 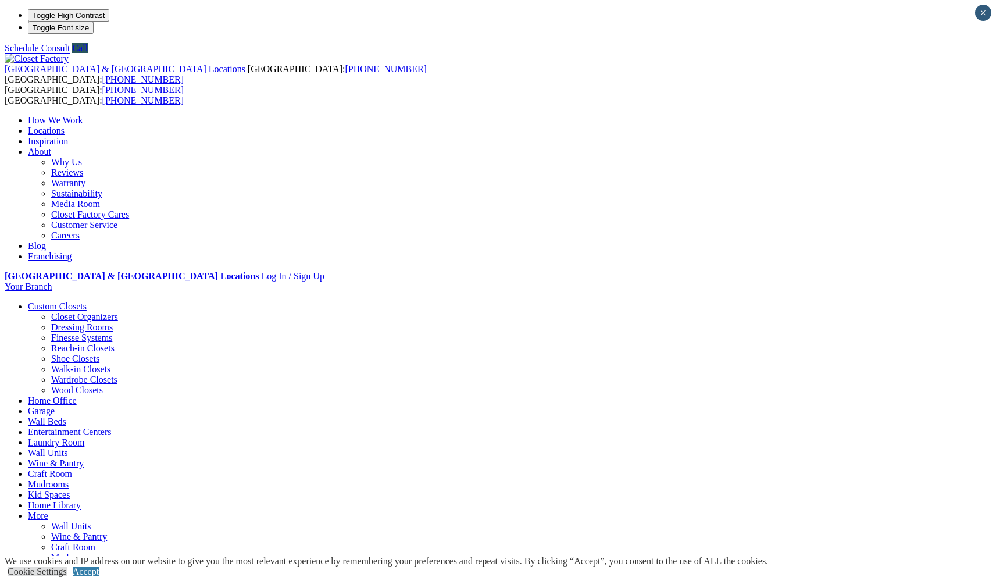 I want to click on a: Dressing Rooms, so click(x=82, y=327).